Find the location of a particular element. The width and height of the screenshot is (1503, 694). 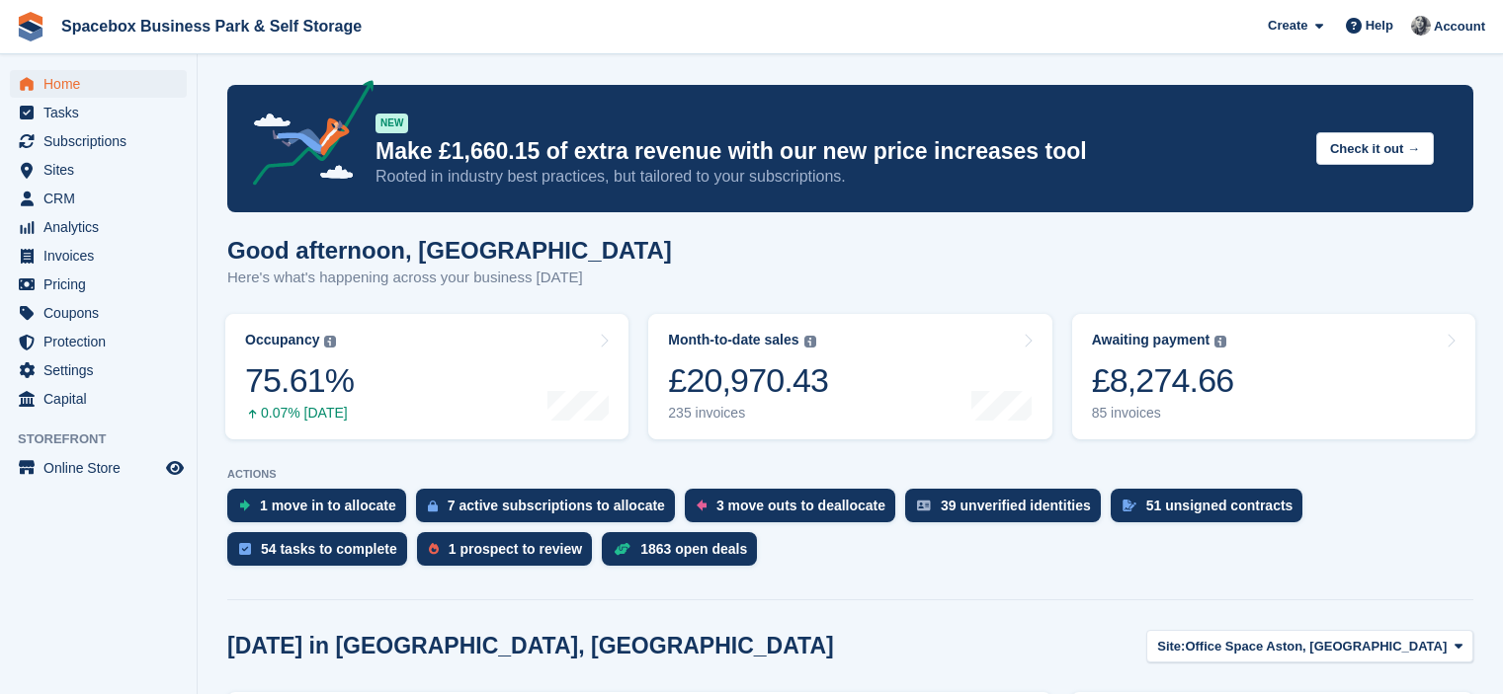

a: 54 tasks to complete is located at coordinates (322, 554).